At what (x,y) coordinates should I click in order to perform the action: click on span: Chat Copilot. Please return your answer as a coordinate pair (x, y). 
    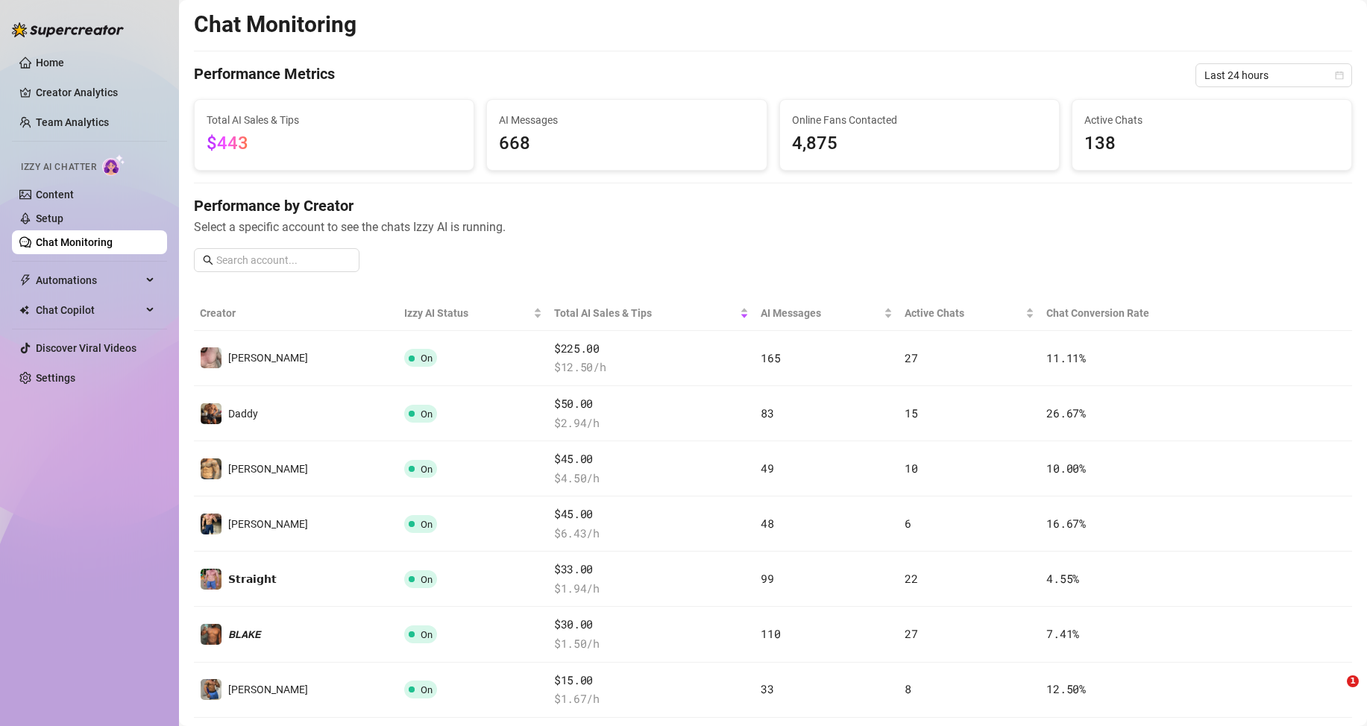
    Looking at the image, I should click on (89, 310).